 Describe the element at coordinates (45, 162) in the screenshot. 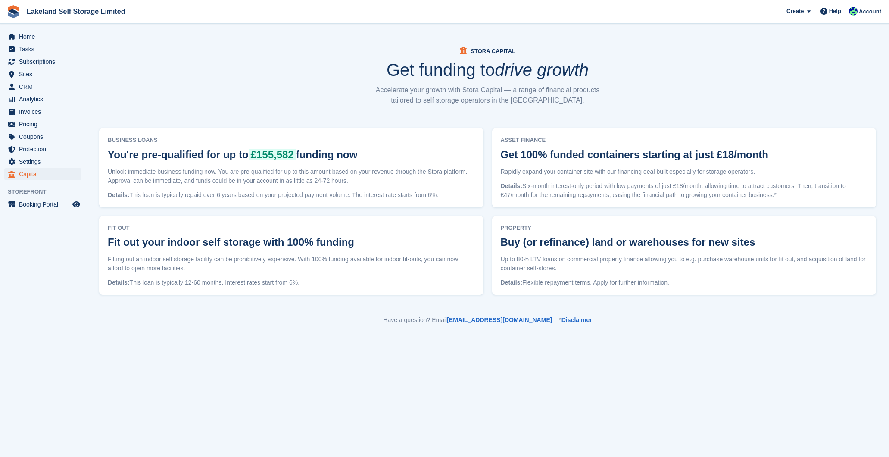

I see `span: Settings` at that location.